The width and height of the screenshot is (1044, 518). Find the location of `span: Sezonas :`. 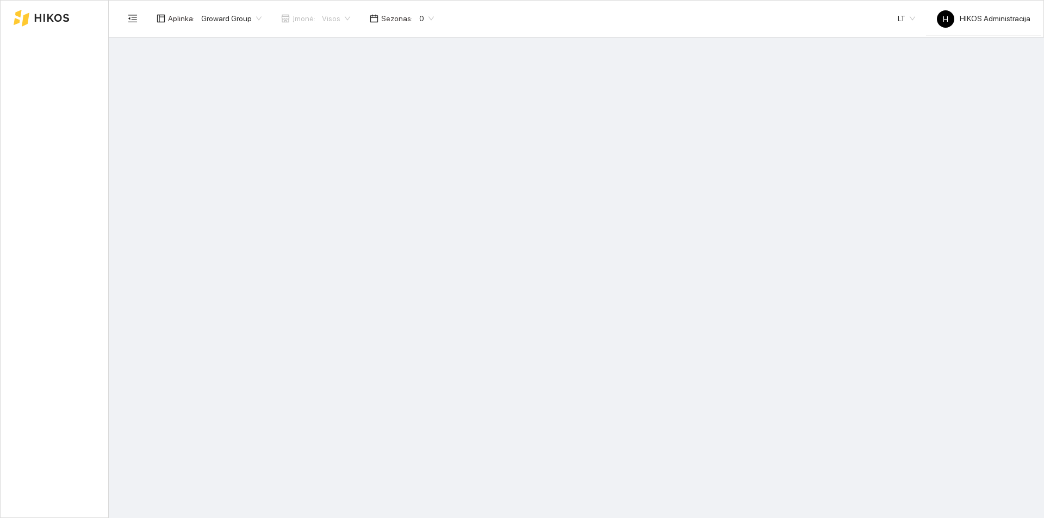

span: Sezonas : is located at coordinates (397, 18).